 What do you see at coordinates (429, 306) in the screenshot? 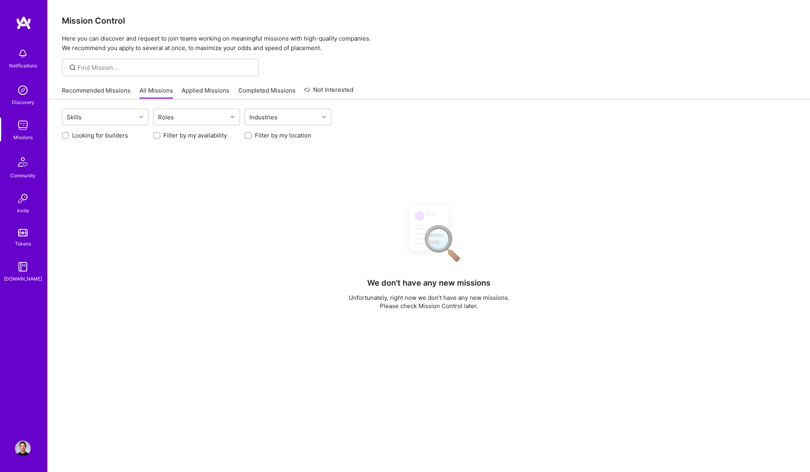
I see `p: Please check Mission Control later.` at bounding box center [429, 306].